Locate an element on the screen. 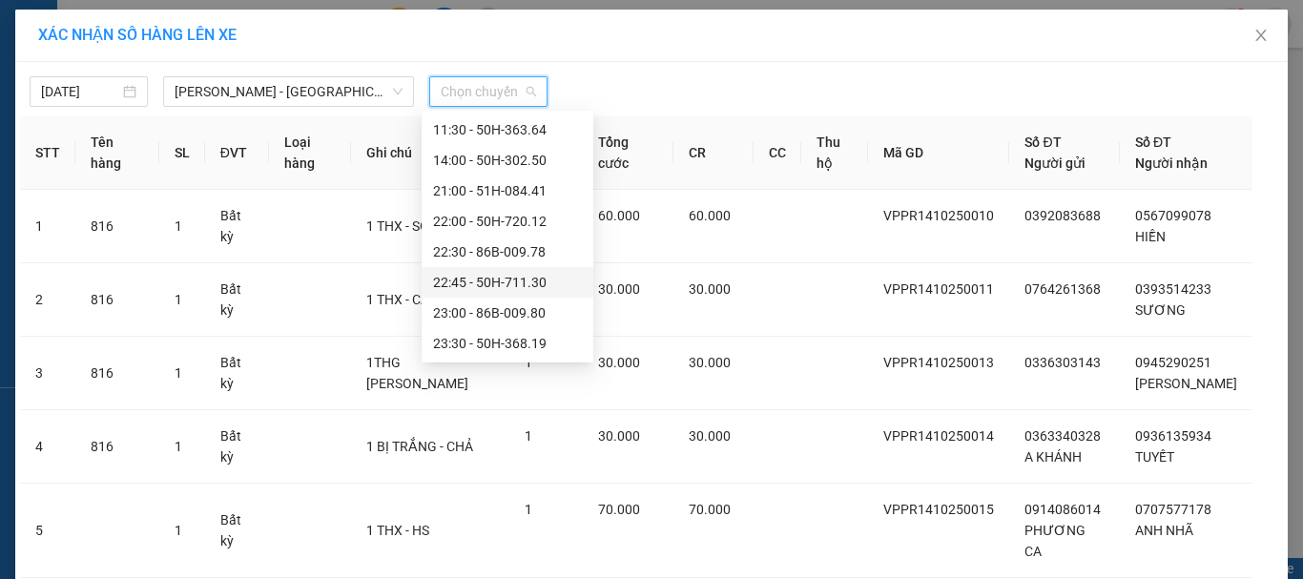 This screenshot has width=1303, height=579. th: Ghi chú is located at coordinates (430, 153).